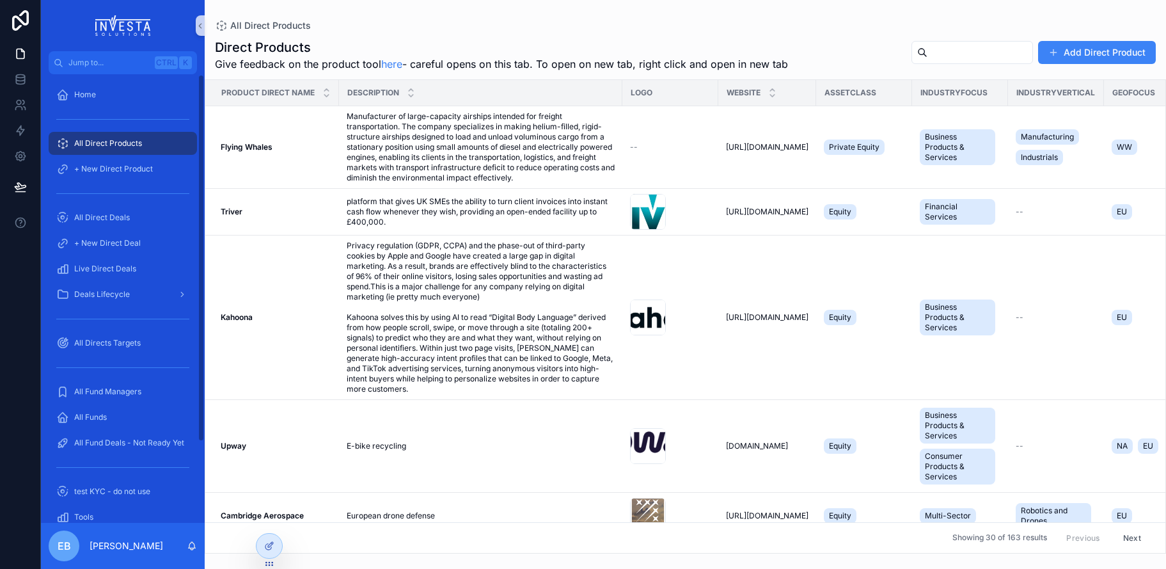 Image resolution: width=1166 pixels, height=569 pixels. What do you see at coordinates (262, 515) in the screenshot?
I see `strong: Cambridge Aerospace` at bounding box center [262, 515].